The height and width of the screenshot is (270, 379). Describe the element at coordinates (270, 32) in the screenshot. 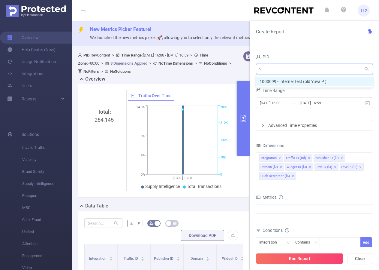

I see `span: Create Report` at that location.